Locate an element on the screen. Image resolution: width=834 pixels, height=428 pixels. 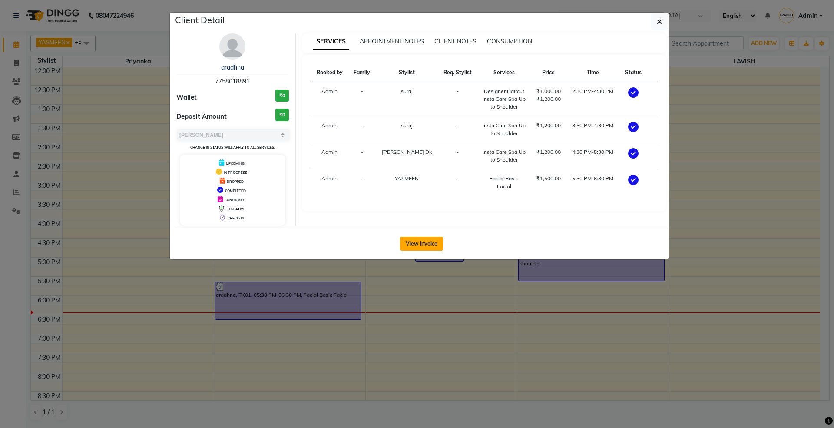
span: CLIENT NOTES is located at coordinates (455, 41).